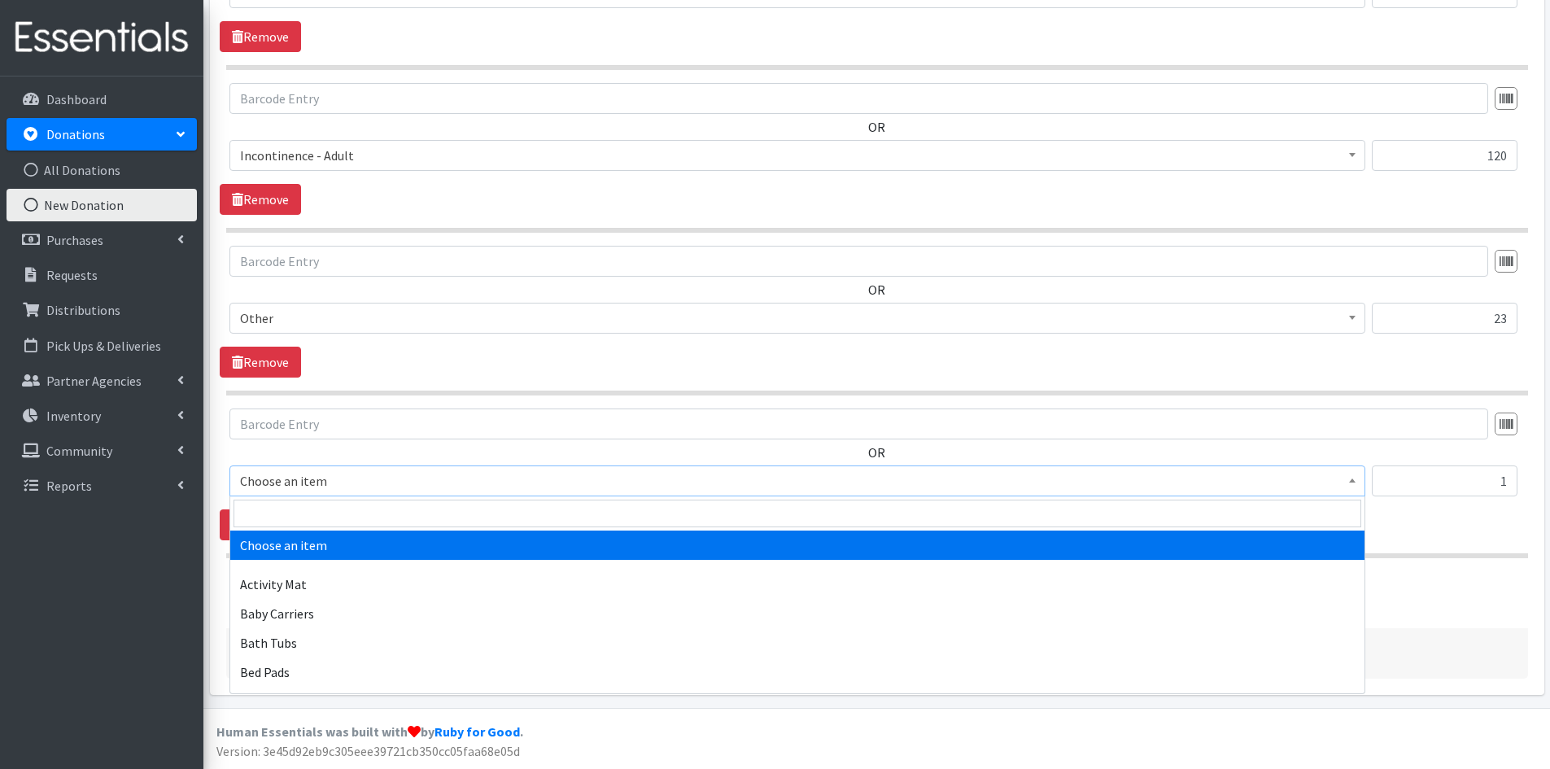 This screenshot has height=769, width=1550. Describe the element at coordinates (75, 240) in the screenshot. I see `p: Purchases` at that location.